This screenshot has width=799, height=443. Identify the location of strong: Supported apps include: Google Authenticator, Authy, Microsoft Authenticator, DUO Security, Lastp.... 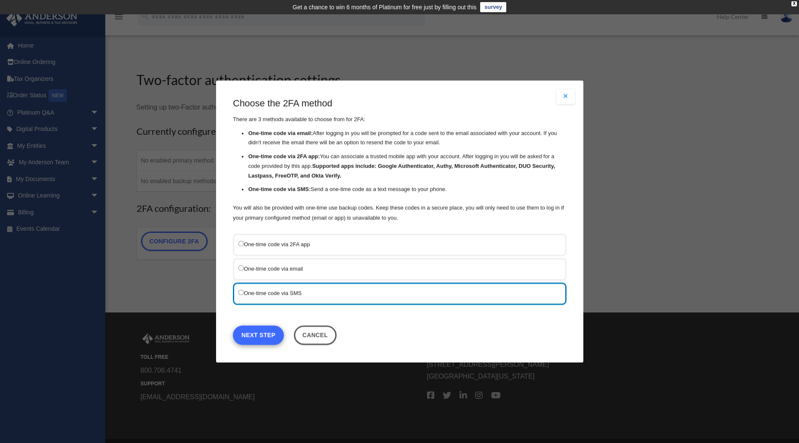
(402, 171).